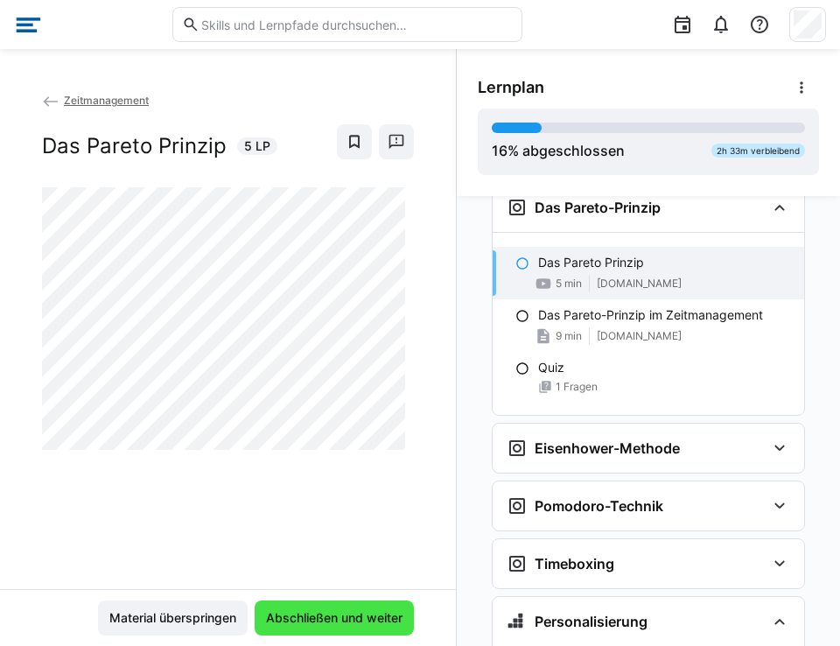  I want to click on button: Material überspringen, so click(172, 618).